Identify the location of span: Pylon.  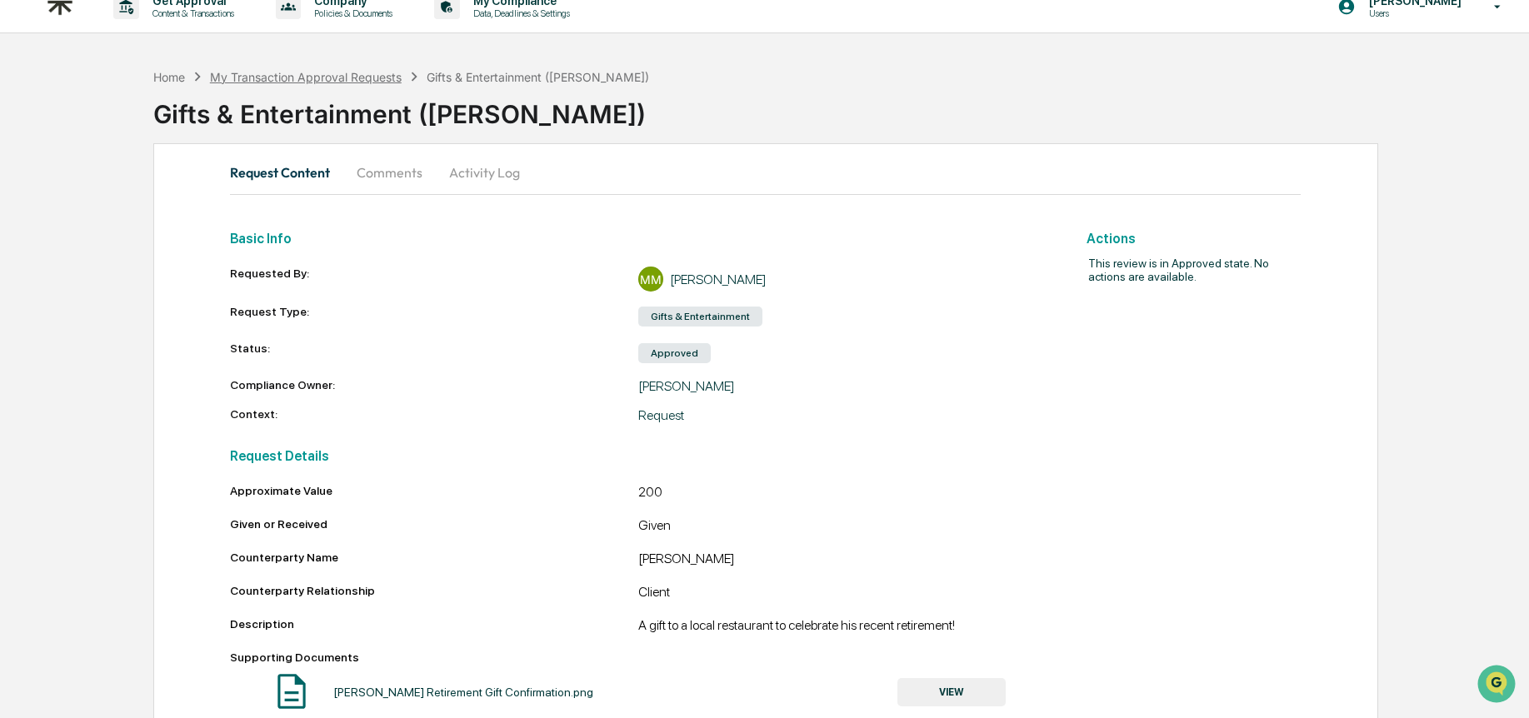
(183, 288).